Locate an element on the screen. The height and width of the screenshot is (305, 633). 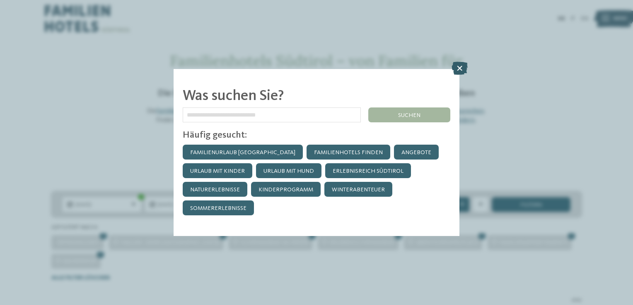
a: Urlaub mit Hund is located at coordinates (289, 171).